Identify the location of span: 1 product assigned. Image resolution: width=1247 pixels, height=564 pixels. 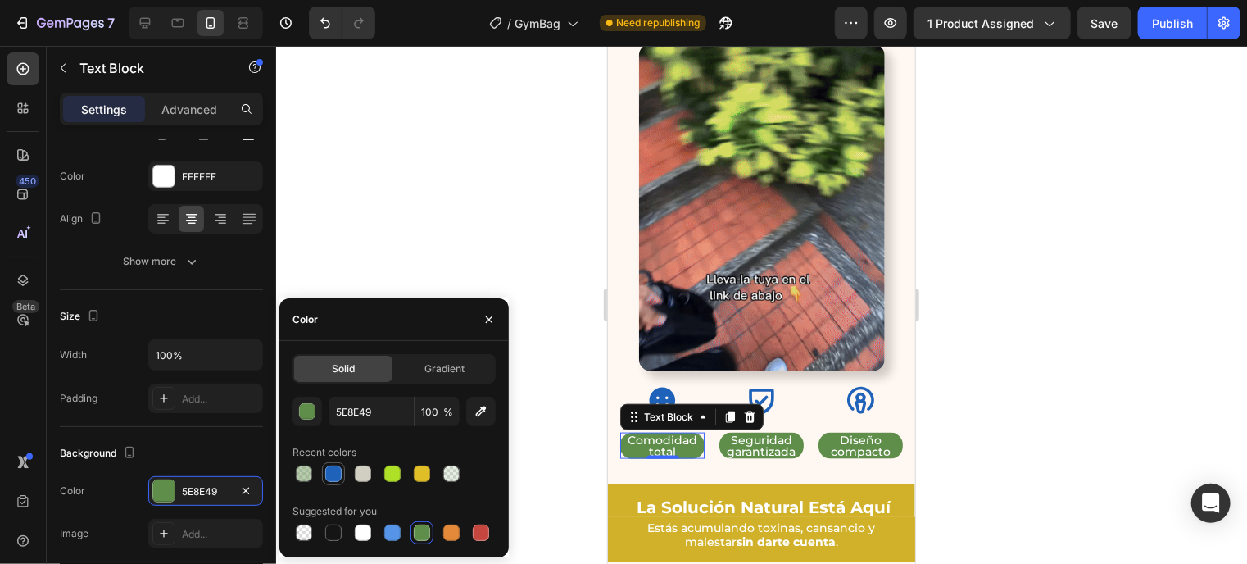
(981, 23).